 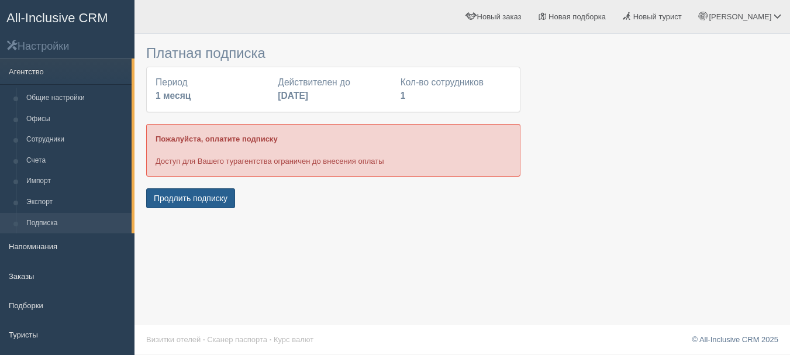 What do you see at coordinates (57, 18) in the screenshot?
I see `span: All-Inclusive CRM` at bounding box center [57, 18].